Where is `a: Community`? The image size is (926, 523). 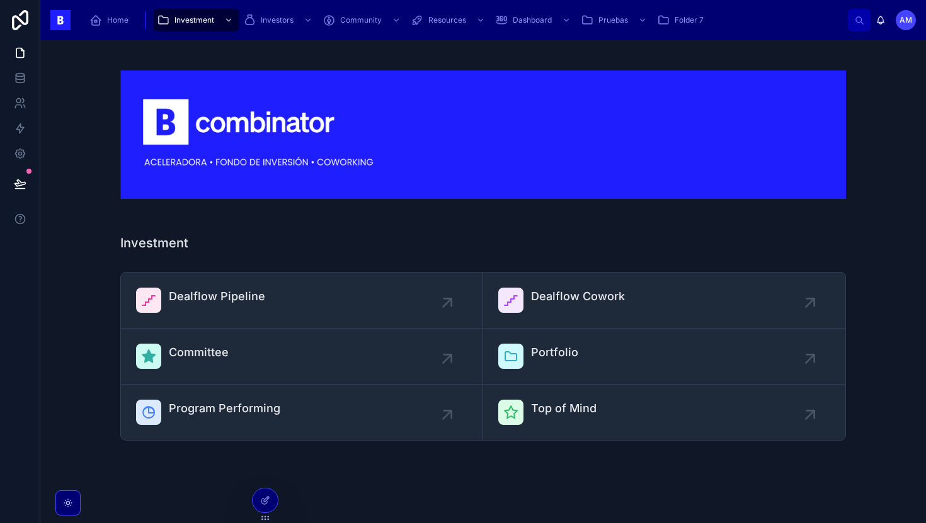 a: Community is located at coordinates (363, 20).